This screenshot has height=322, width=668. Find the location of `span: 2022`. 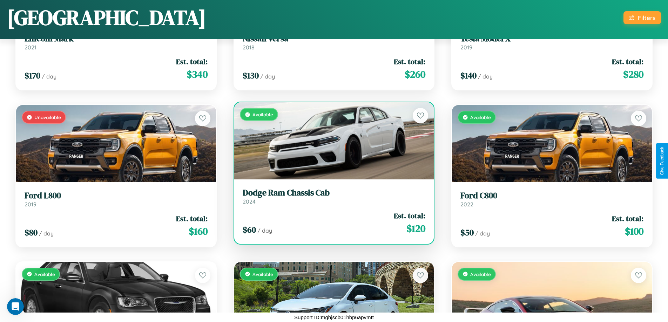

span: 2022 is located at coordinates (467, 204).